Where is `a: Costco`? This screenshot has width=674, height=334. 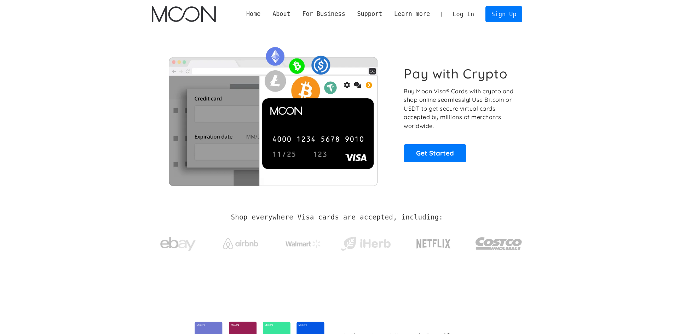 a: Costco is located at coordinates (499, 242).